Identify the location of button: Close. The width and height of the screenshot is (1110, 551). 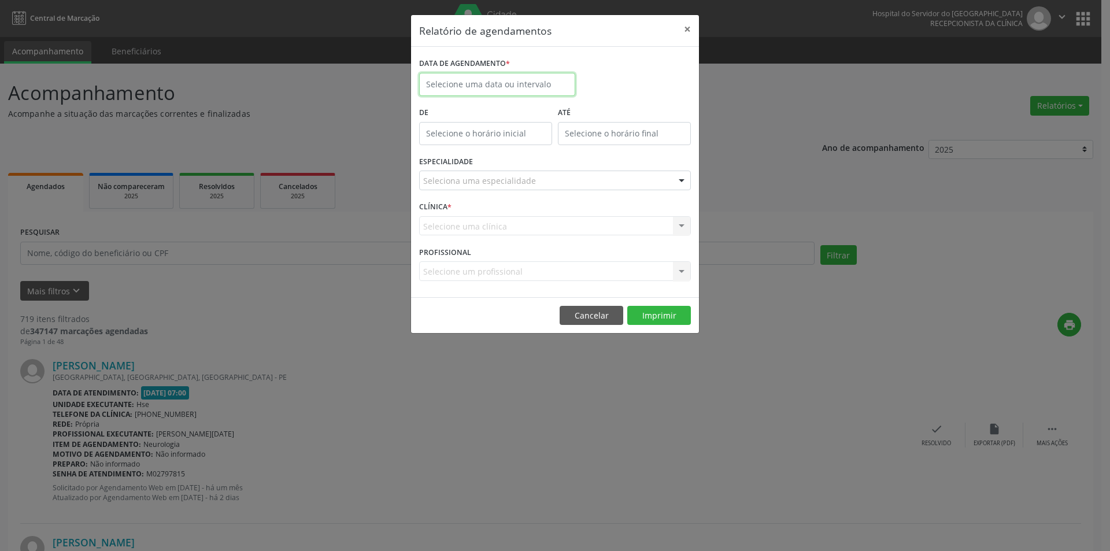
(687, 29).